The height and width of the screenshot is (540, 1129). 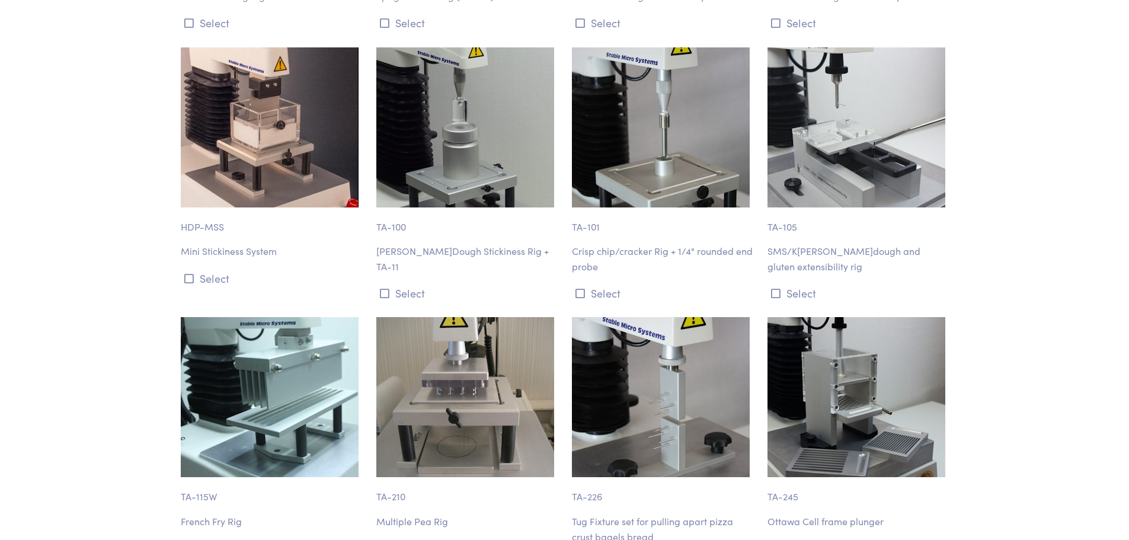 What do you see at coordinates (465, 127) in the screenshot?
I see `img: ta-100.jpg` at bounding box center [465, 127].